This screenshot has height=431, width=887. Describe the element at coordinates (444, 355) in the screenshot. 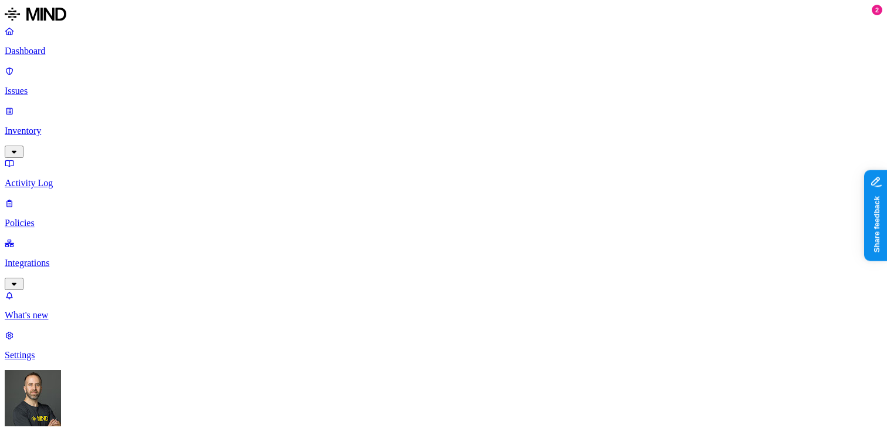

I see `p: Settings` at that location.